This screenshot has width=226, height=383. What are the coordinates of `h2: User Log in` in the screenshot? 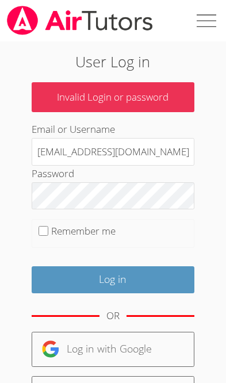 It's located at (113, 61).